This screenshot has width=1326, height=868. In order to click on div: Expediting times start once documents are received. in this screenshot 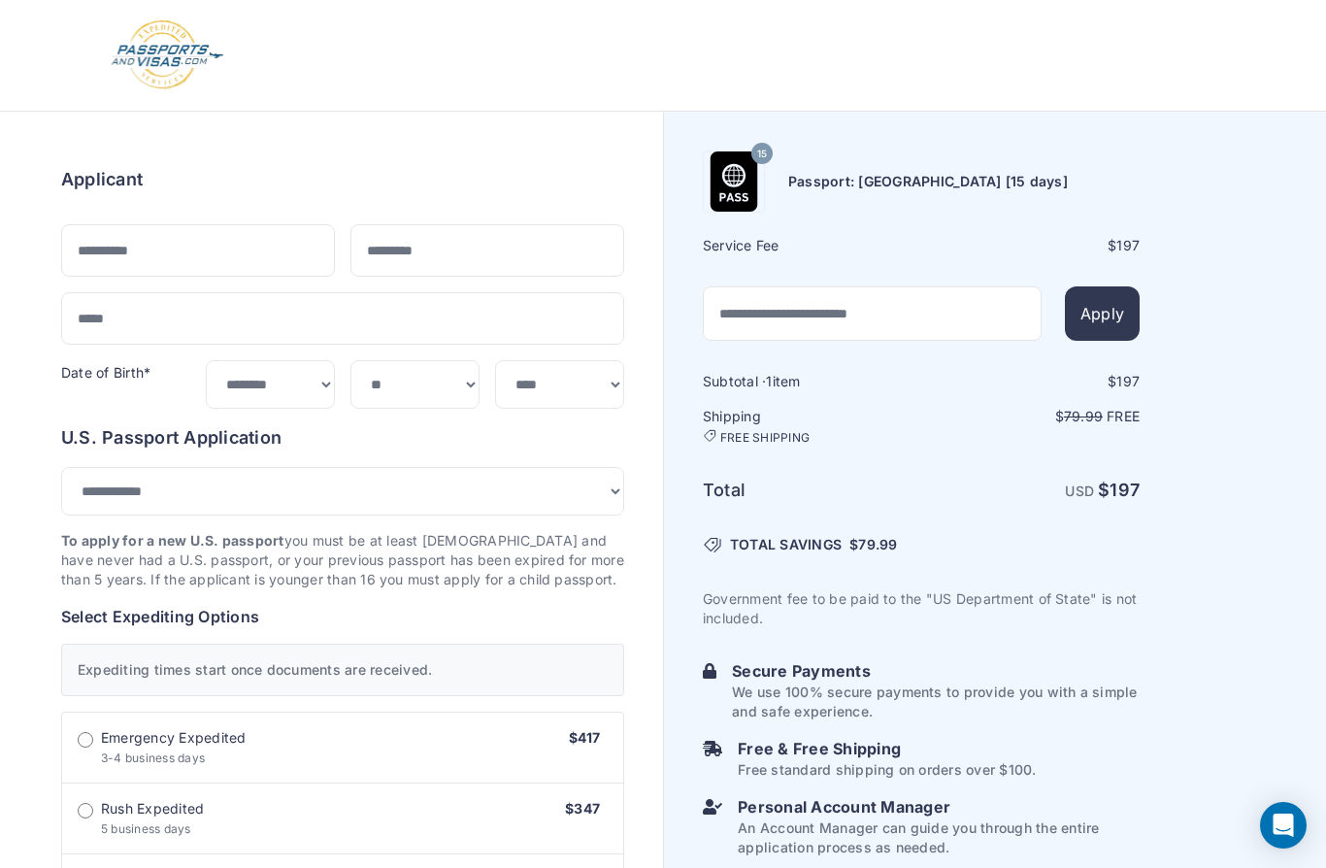, I will do `click(343, 670)`.